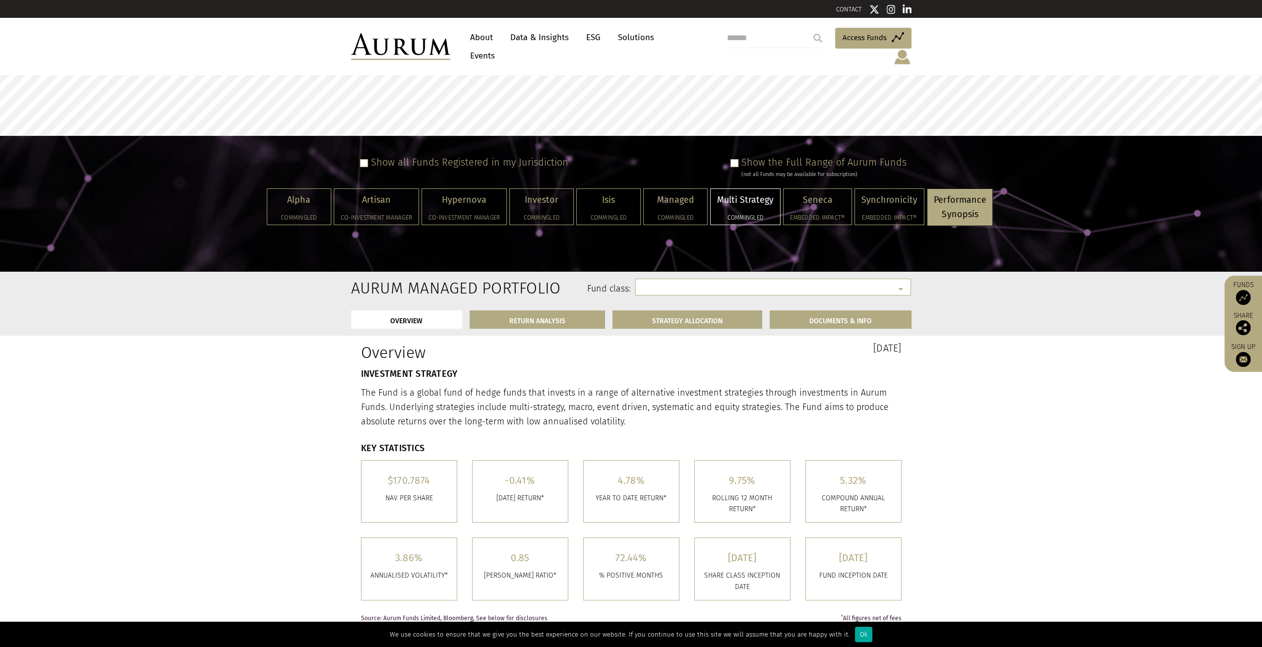 The width and height of the screenshot is (1262, 647). I want to click on p: ROLLING 12 MONTH RETURN*, so click(742, 504).